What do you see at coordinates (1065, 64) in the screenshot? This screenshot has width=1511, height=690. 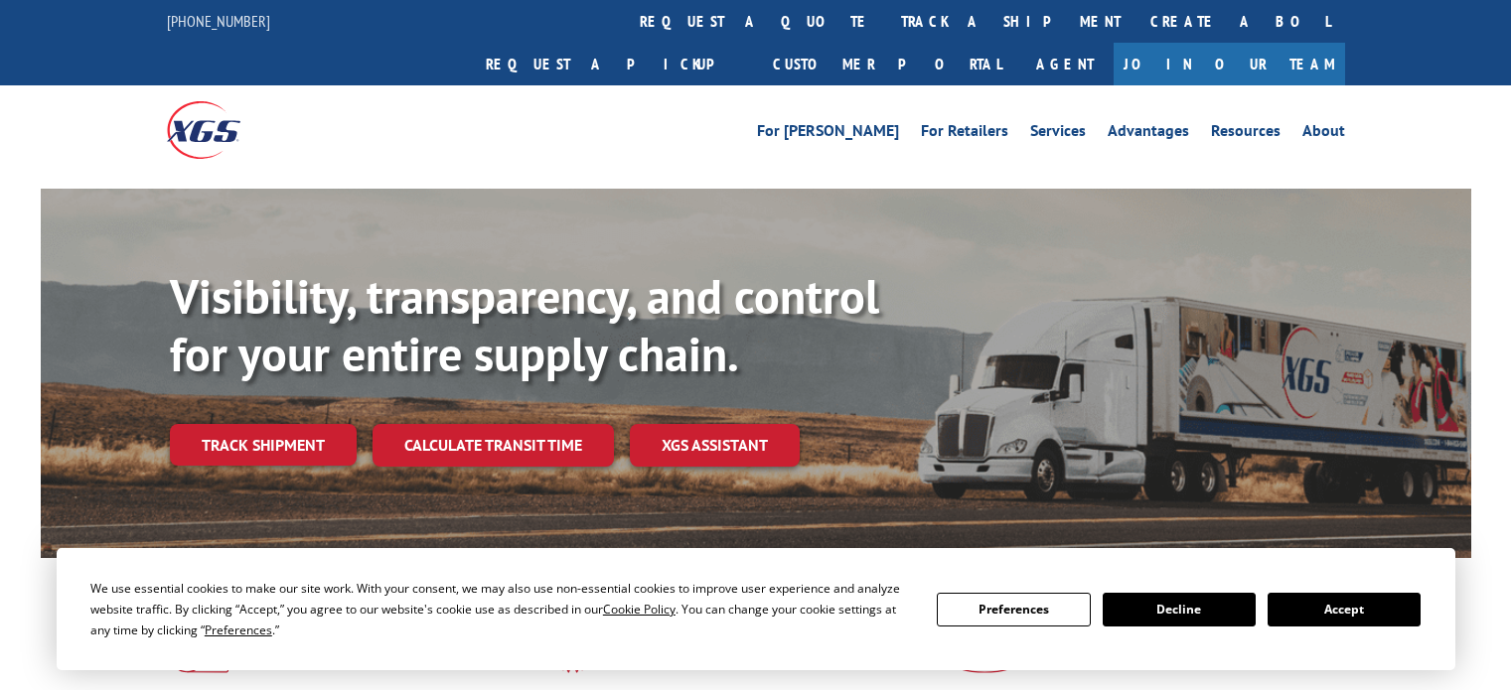 I see `a: Agent` at bounding box center [1065, 64].